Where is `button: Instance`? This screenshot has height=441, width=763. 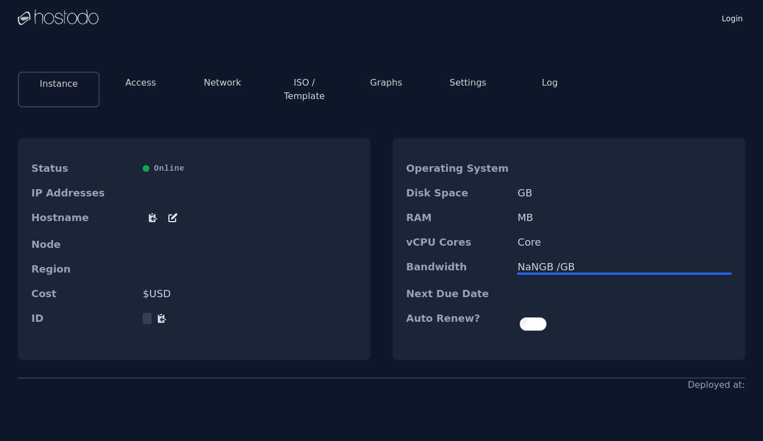 button: Instance is located at coordinates (59, 84).